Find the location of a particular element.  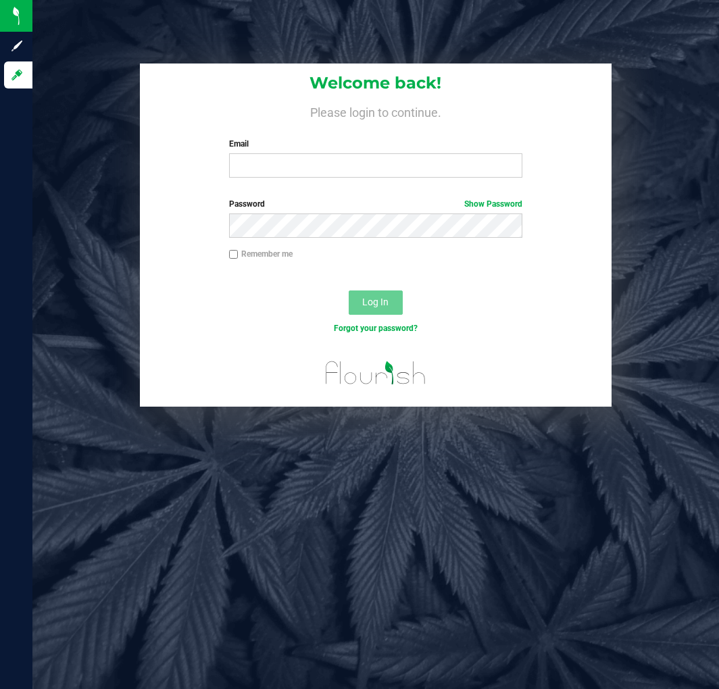

input: Remember me is located at coordinates (234, 255).